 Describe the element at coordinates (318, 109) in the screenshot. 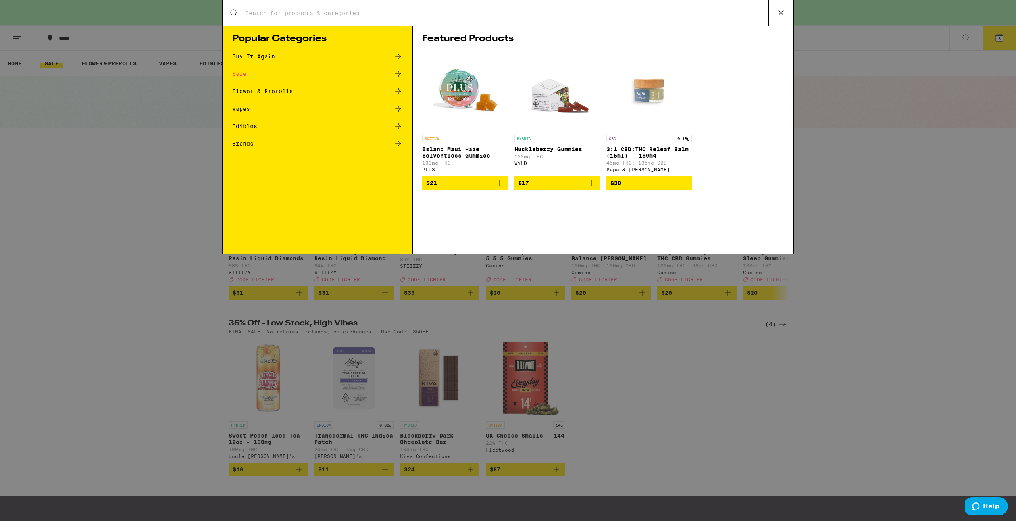

I see `a: Vapes` at that location.